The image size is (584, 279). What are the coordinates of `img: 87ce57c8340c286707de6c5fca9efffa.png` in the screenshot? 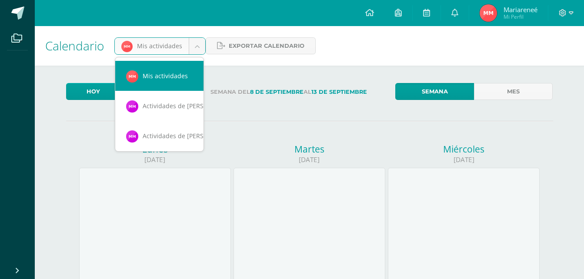 It's located at (132, 76).